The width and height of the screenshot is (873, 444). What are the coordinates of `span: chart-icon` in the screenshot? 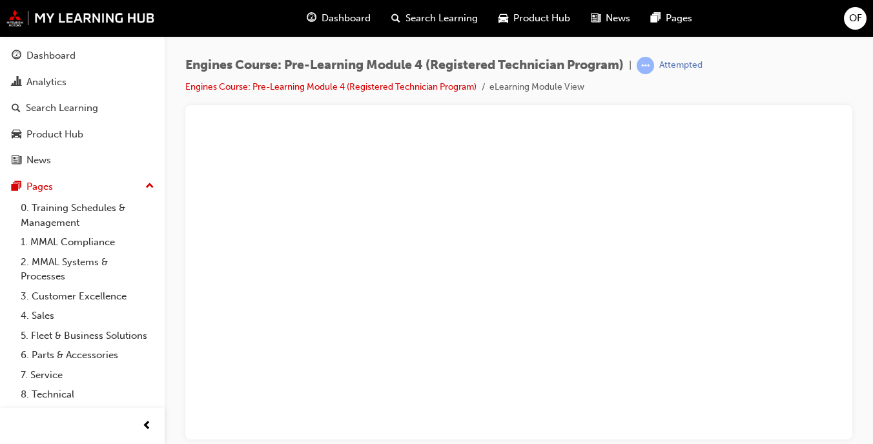 It's located at (16, 83).